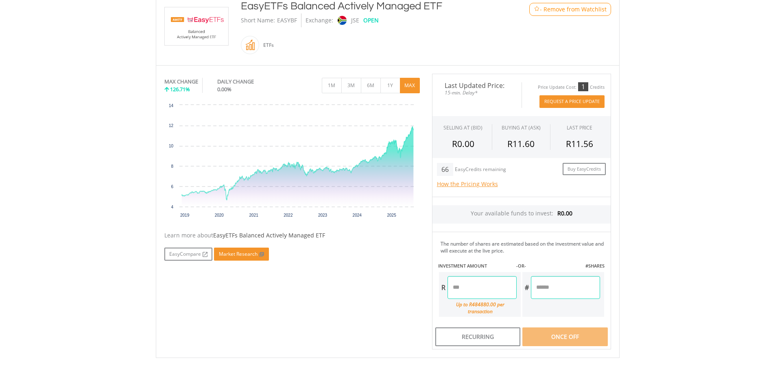  Describe the element at coordinates (219, 215) in the screenshot. I see `text: 2020` at that location.